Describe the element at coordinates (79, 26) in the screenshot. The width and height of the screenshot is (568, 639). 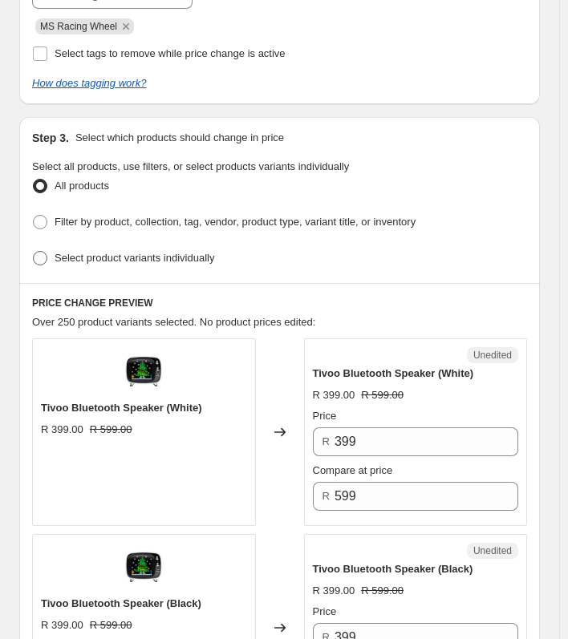
I see `span: MS Racing Wheel` at that location.